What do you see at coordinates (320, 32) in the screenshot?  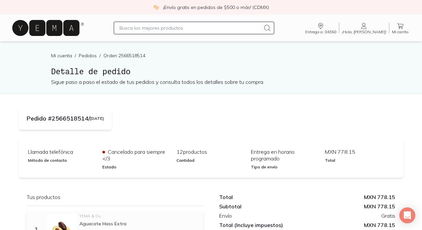 I see `span: Entrega a: 04360` at bounding box center [320, 32].